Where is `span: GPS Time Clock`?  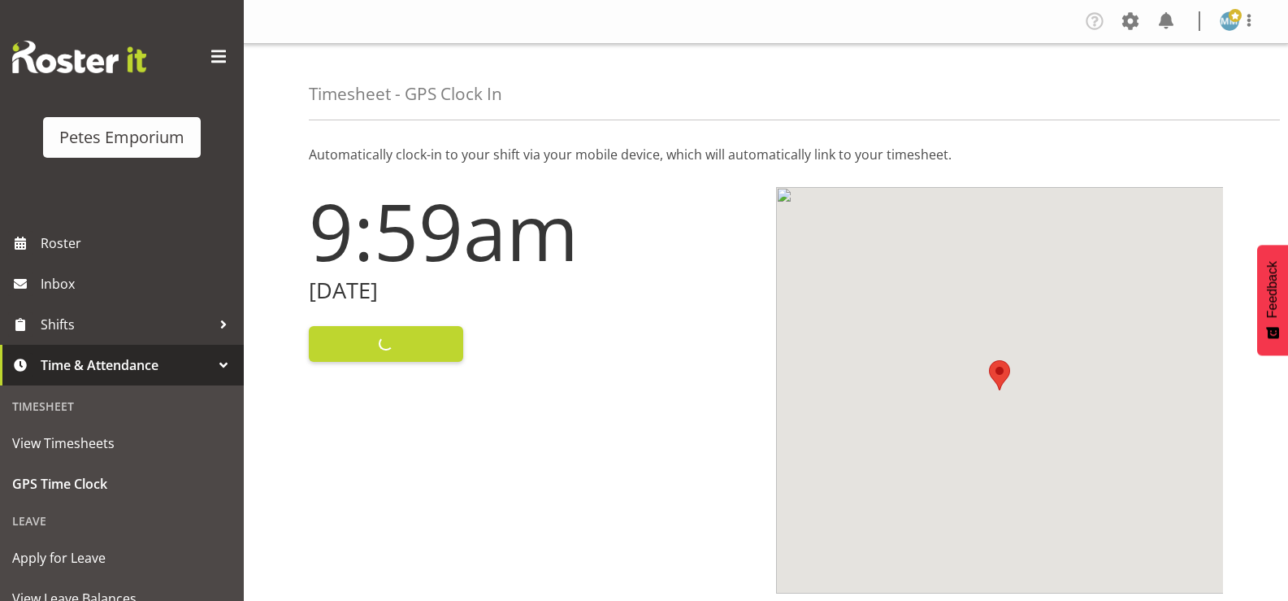
span: GPS Time Clock is located at coordinates (122, 484).